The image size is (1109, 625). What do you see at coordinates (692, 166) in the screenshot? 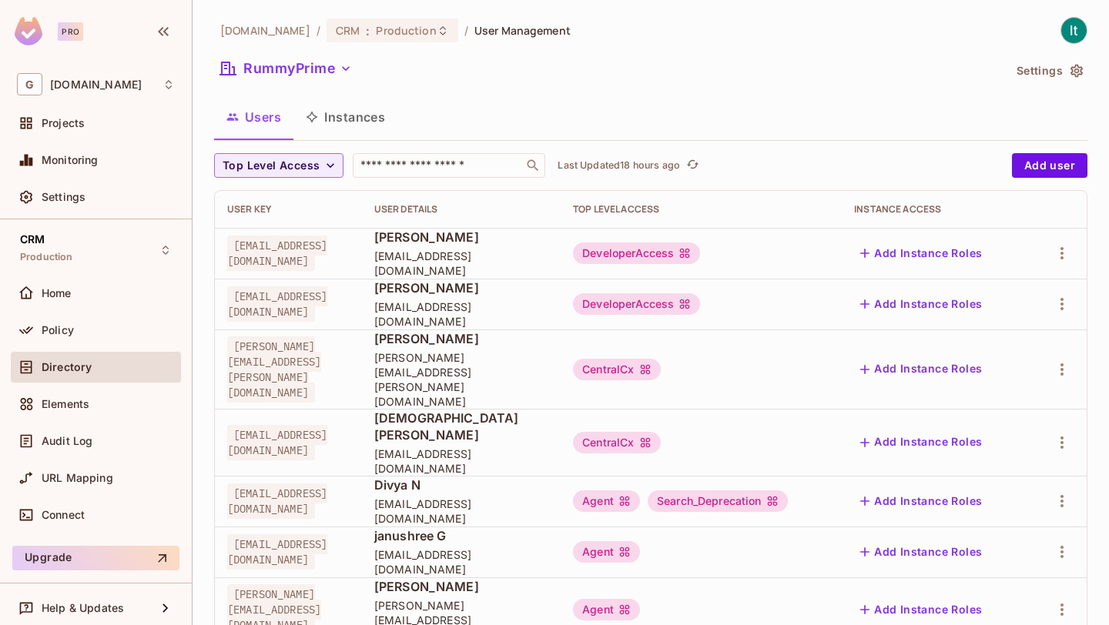
I see `button: refresh` at bounding box center [692, 166].